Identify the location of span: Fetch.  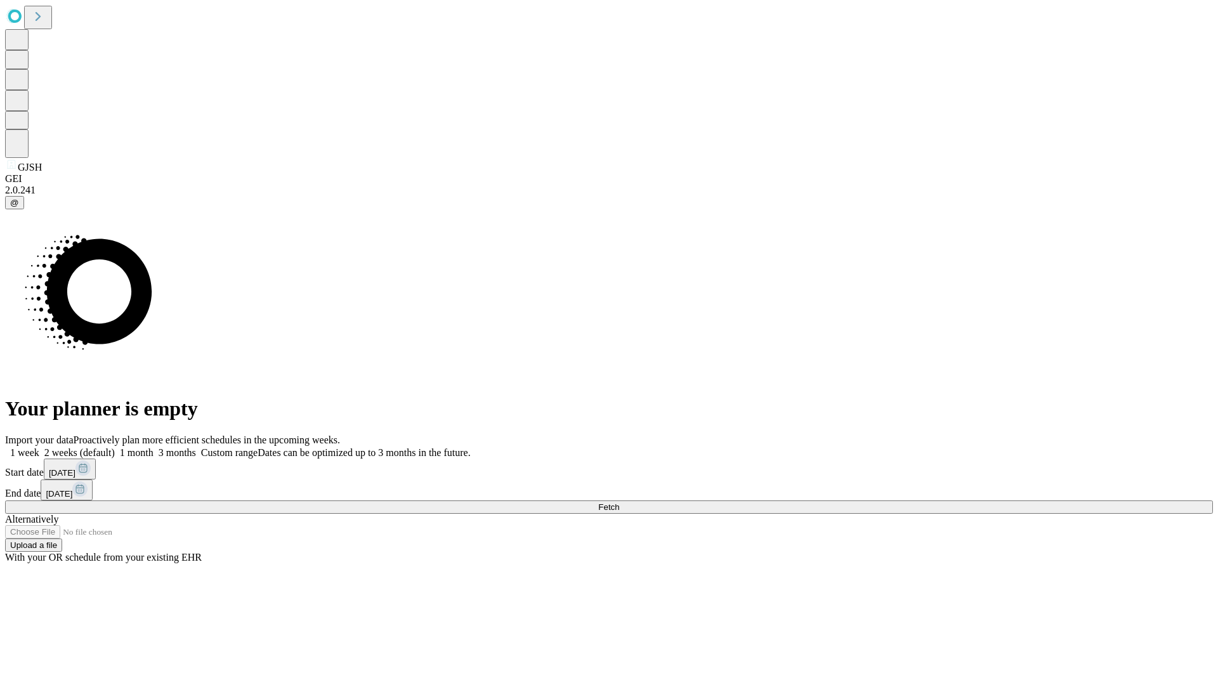
(608, 507).